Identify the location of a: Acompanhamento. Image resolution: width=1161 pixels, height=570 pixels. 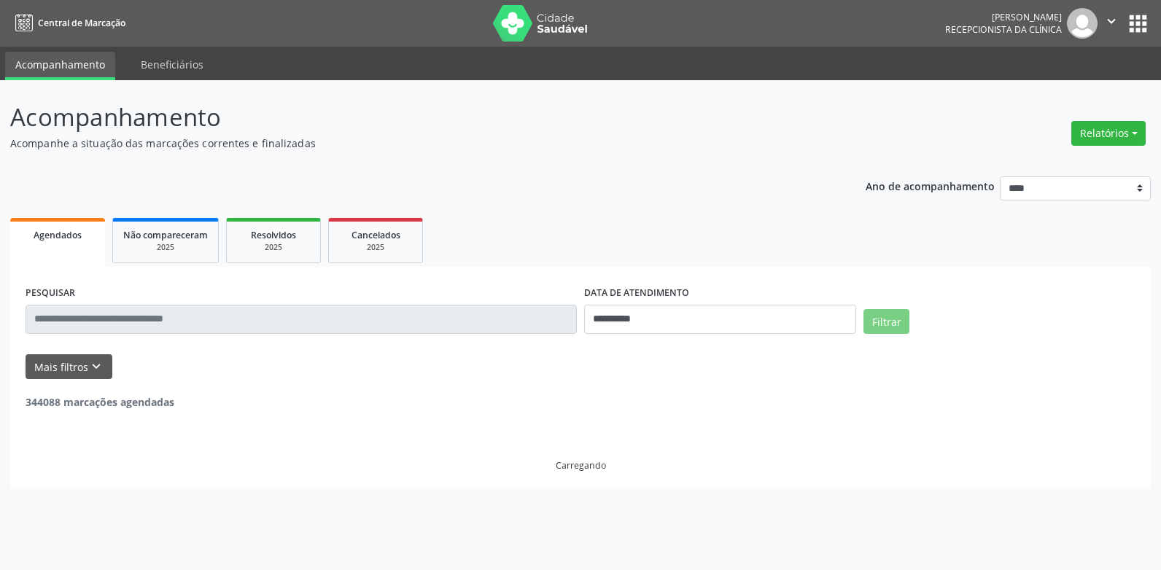
(60, 66).